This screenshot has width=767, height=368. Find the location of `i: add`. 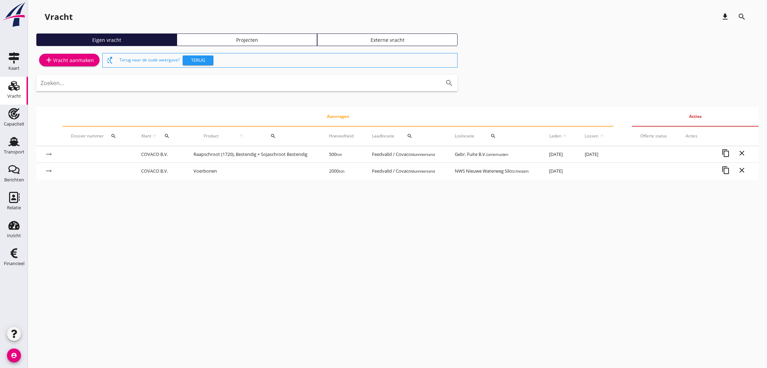

i: add is located at coordinates (49, 60).